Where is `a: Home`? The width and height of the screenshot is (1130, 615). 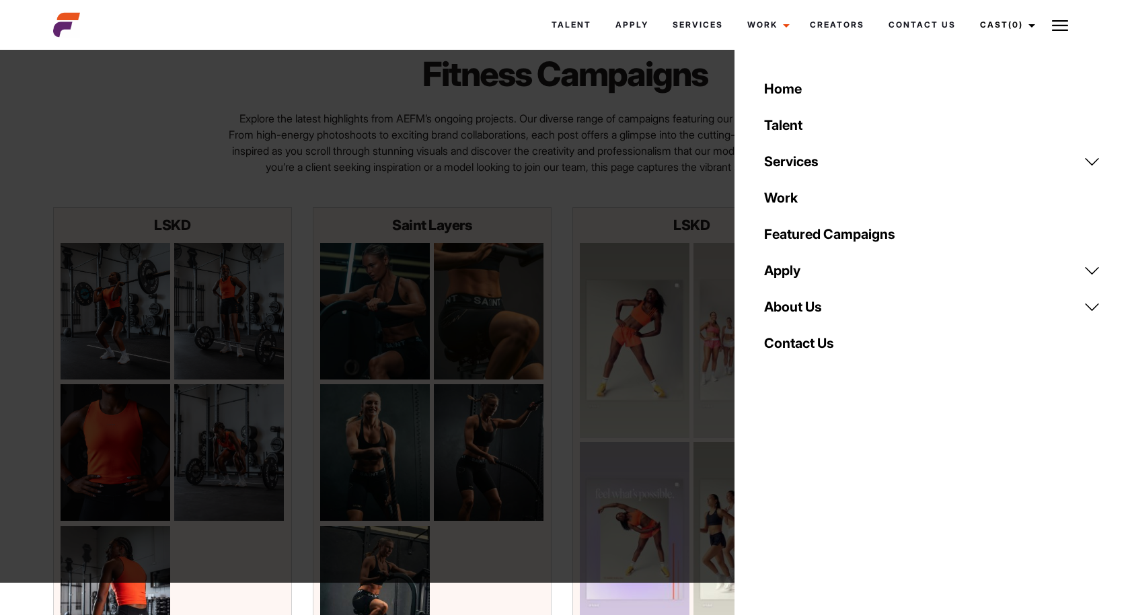
a: Home is located at coordinates (933, 89).